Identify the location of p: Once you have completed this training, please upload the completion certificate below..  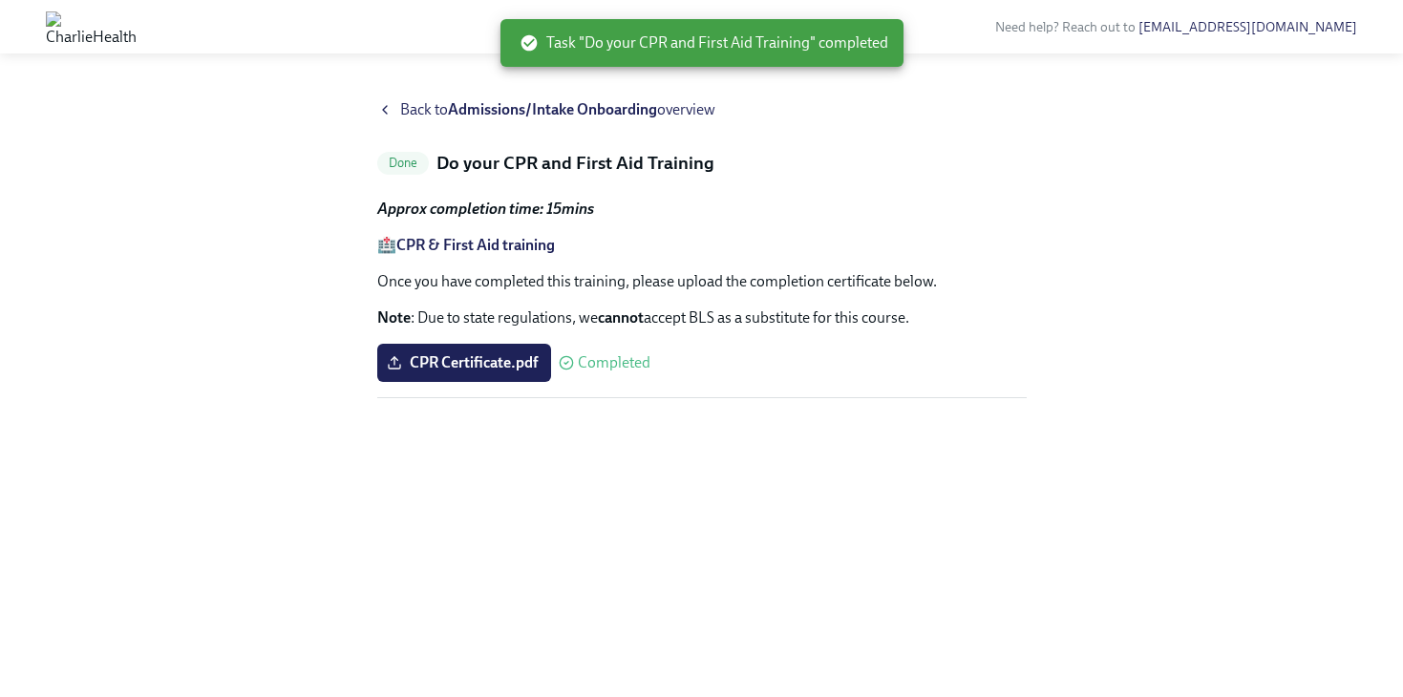
(702, 282).